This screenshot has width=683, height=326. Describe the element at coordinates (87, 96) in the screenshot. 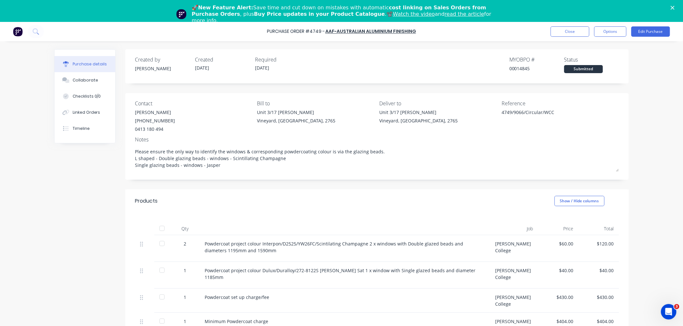

I see `div: Checklists 0/0` at that location.